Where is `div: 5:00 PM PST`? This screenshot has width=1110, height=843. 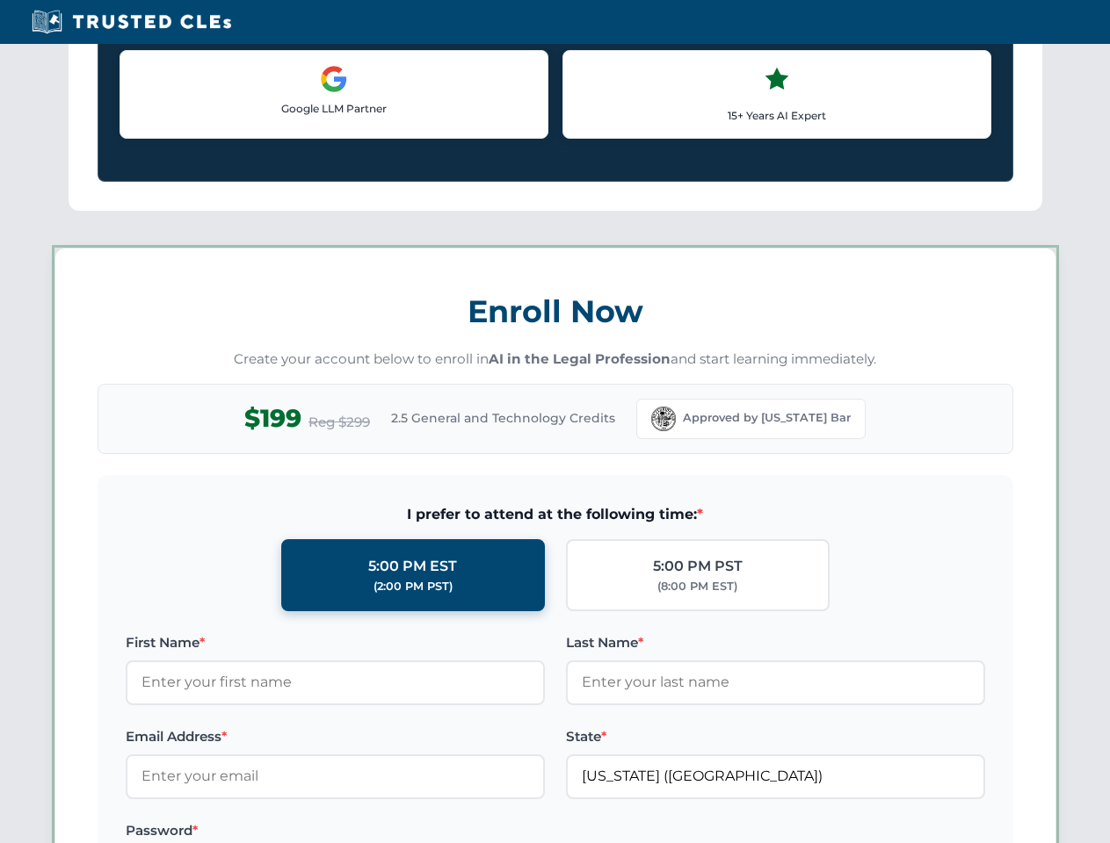
div: 5:00 PM PST is located at coordinates (698, 567).